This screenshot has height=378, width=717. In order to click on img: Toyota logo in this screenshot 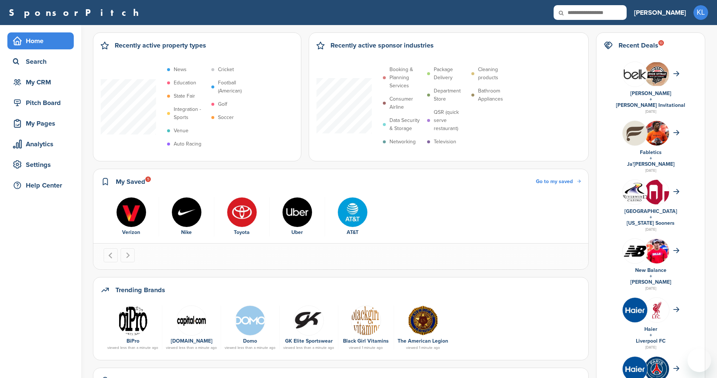, I will do `click(242, 212)`.